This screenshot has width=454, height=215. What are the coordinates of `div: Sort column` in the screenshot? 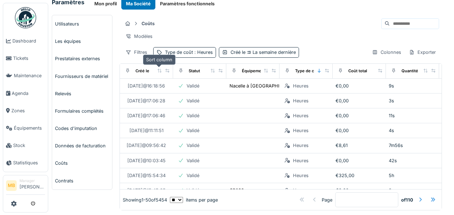 It's located at (159, 60).